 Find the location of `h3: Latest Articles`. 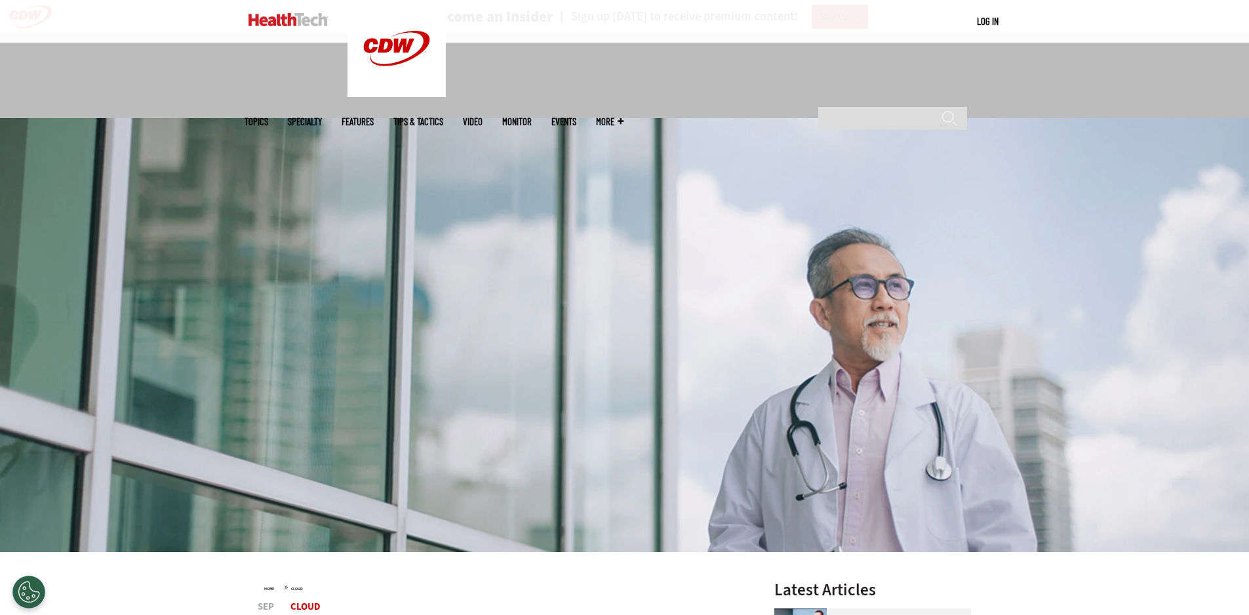

h3: Latest Articles is located at coordinates (873, 590).